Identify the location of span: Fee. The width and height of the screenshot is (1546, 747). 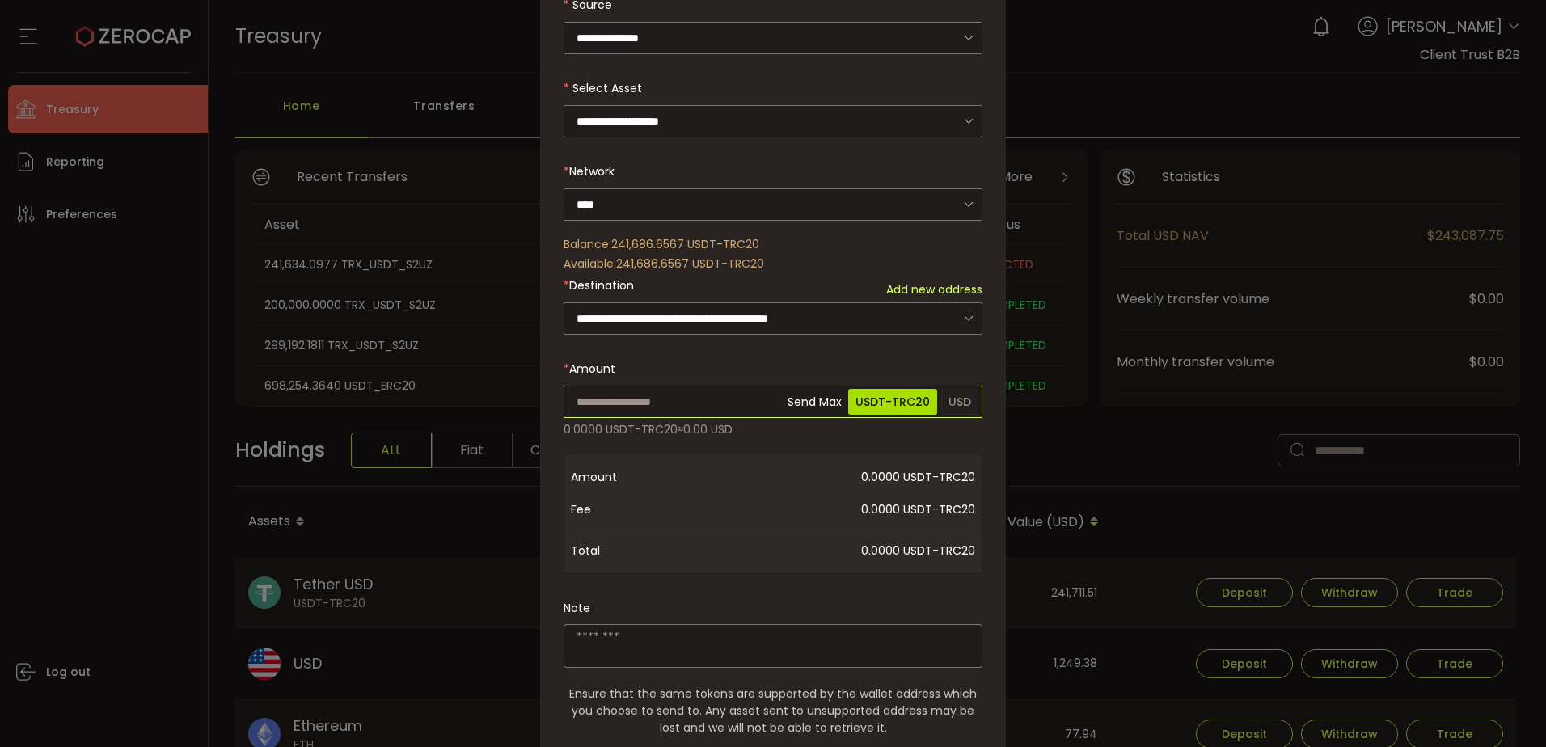
(635, 509).